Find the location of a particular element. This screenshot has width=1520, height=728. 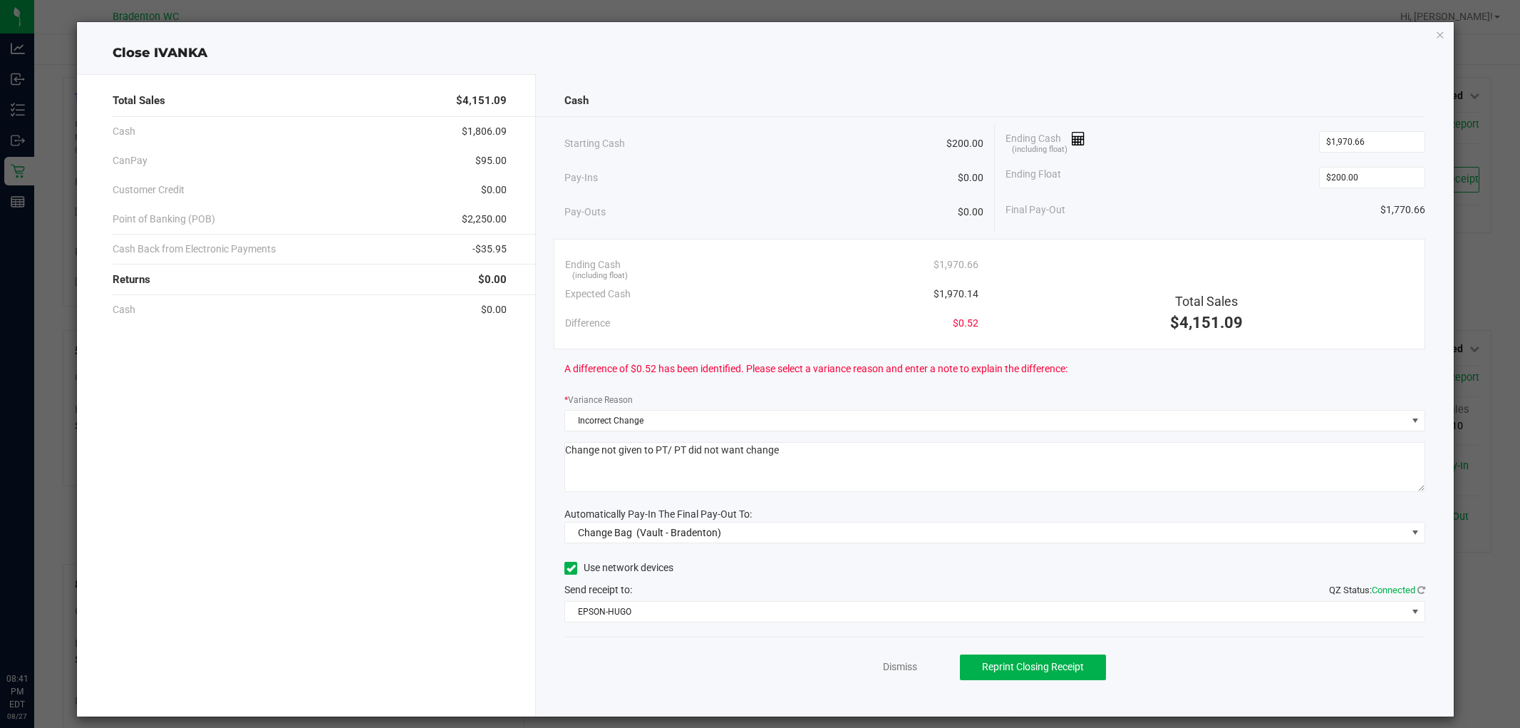

span: $95.00 is located at coordinates (491, 160).